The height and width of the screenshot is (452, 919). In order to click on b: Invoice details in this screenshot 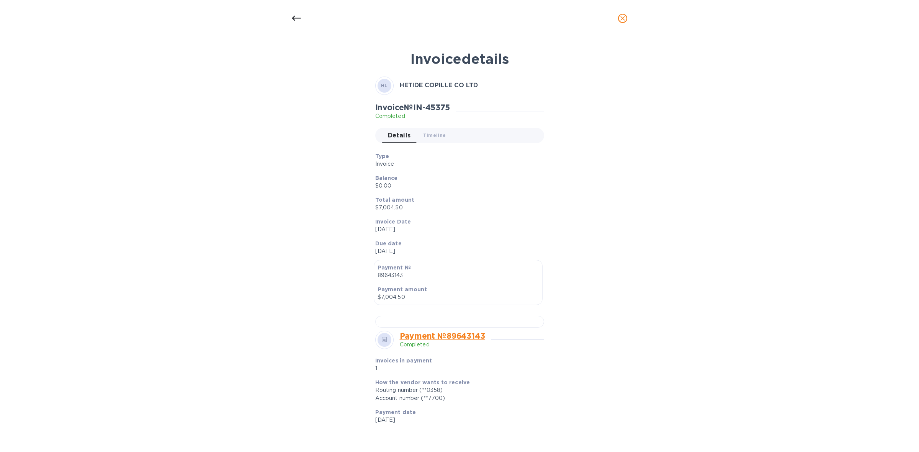, I will do `click(460, 59)`.